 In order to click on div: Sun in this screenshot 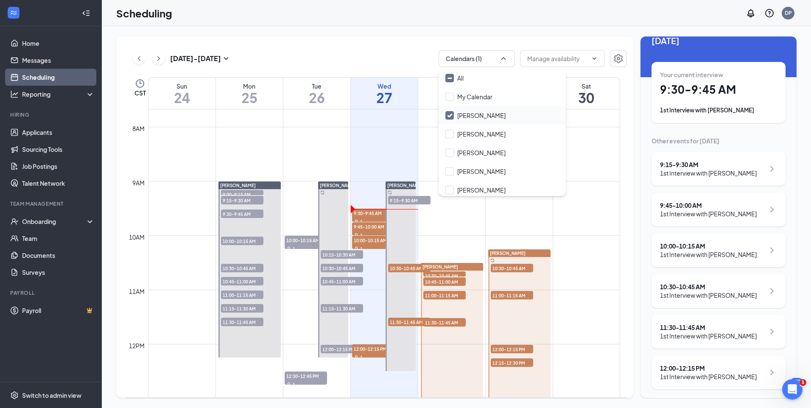, I will do `click(182, 86)`.